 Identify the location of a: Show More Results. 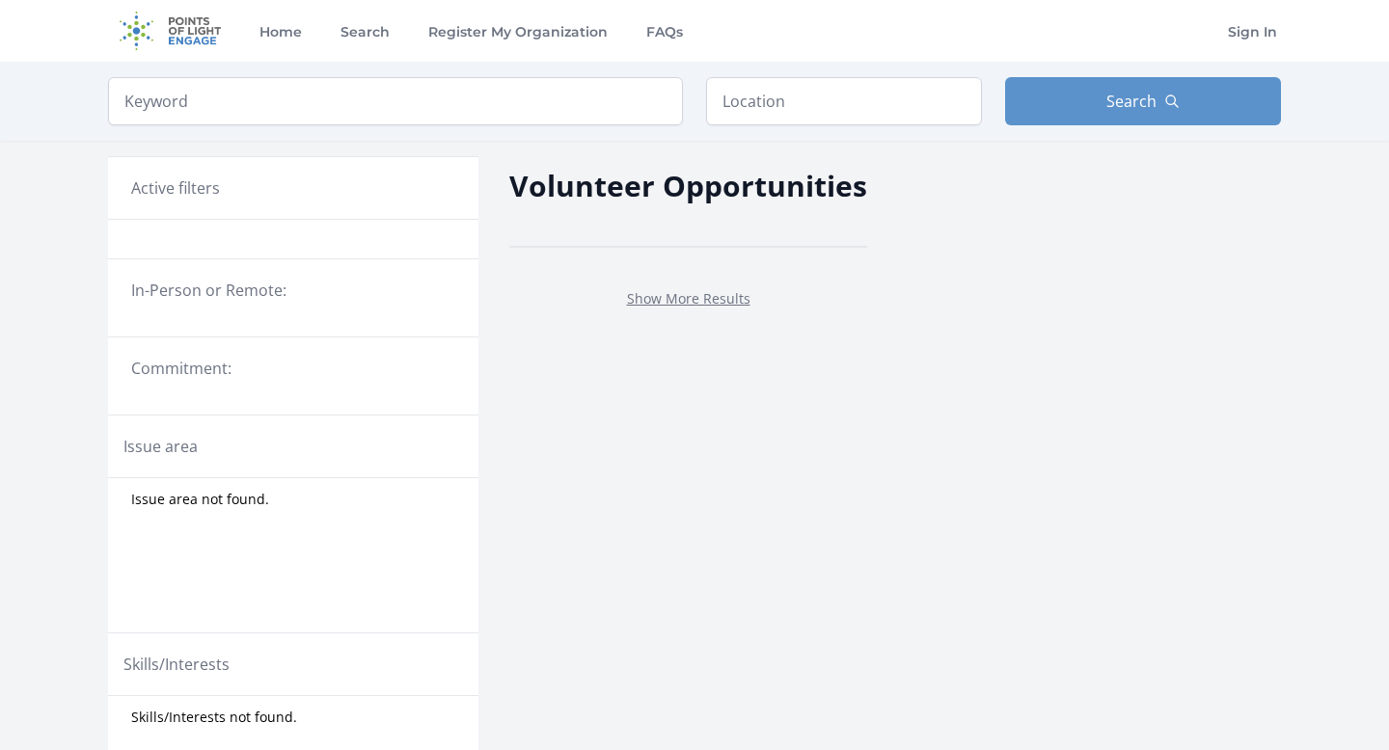
(689, 298).